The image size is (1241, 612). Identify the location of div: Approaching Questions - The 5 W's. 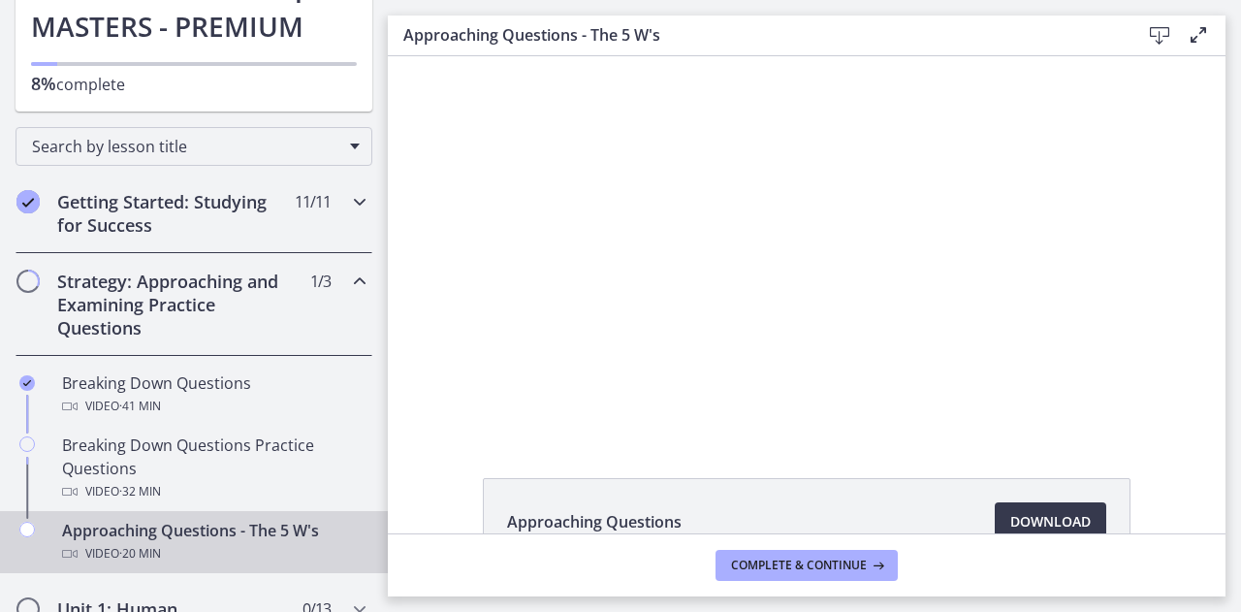
(213, 542).